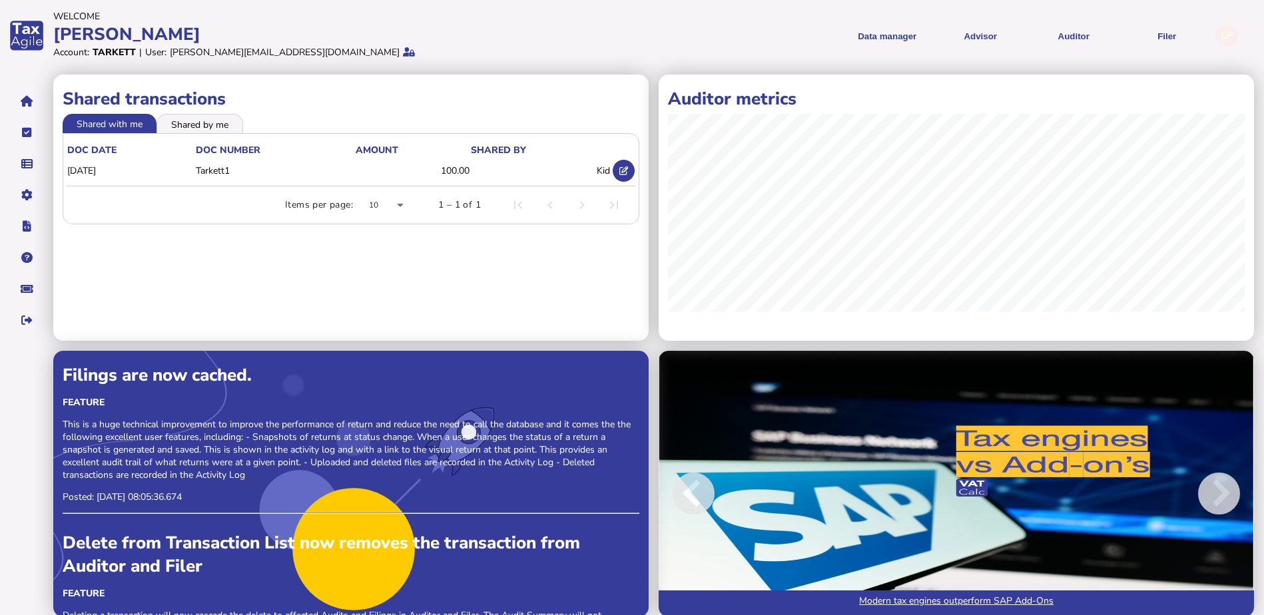 The height and width of the screenshot is (615, 1264). What do you see at coordinates (351, 375) in the screenshot?
I see `div: Filings are now cached.` at bounding box center [351, 375].